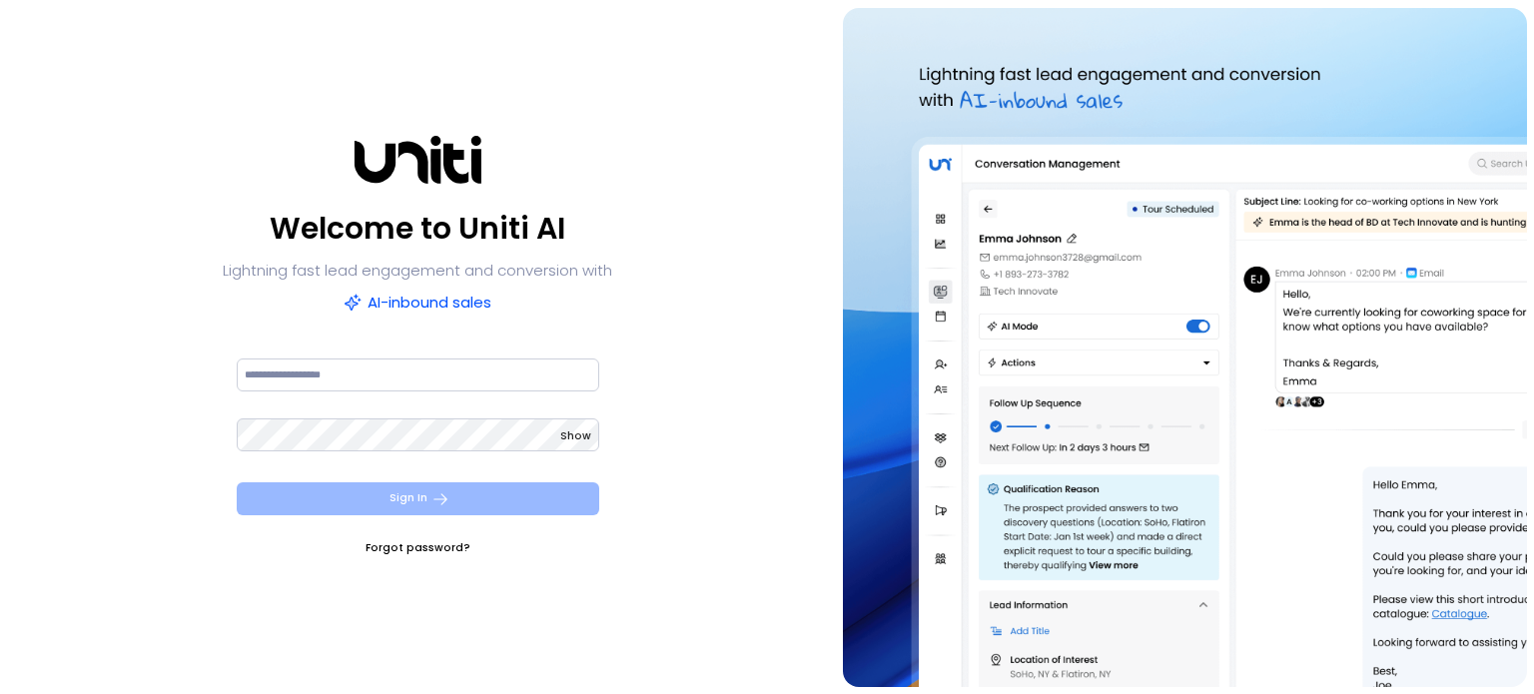  Describe the element at coordinates (575, 436) in the screenshot. I see `button: Show` at that location.